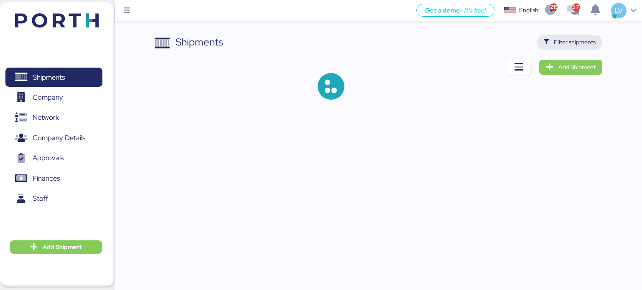 This screenshot has width=642, height=290. Describe the element at coordinates (48, 97) in the screenshot. I see `span: Company` at that location.